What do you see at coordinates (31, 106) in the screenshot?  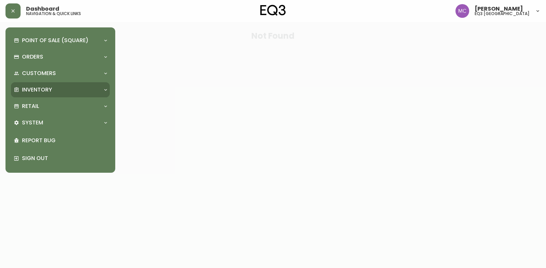 I see `p: Retail` at bounding box center [31, 106].